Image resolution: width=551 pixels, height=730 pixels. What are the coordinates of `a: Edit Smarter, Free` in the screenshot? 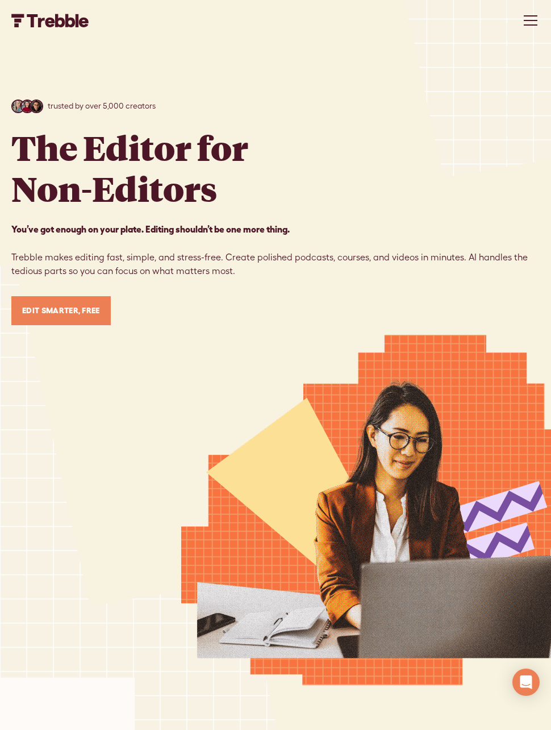 It's located at (61, 310).